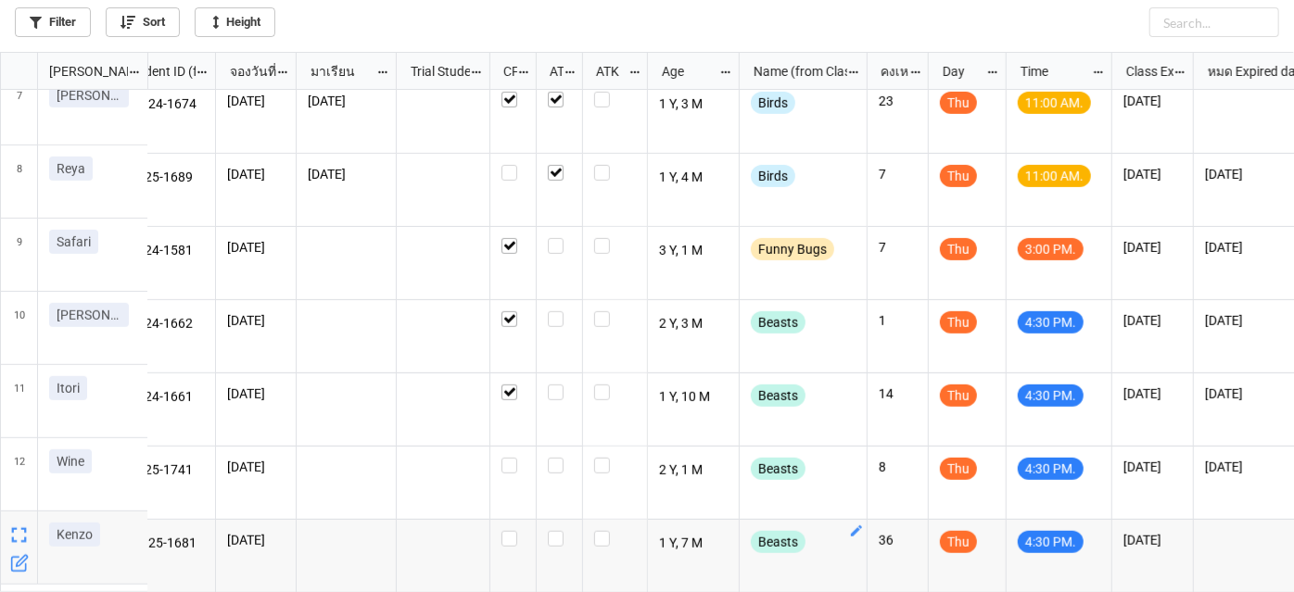 The height and width of the screenshot is (592, 1294). I want to click on span: 10, so click(19, 328).